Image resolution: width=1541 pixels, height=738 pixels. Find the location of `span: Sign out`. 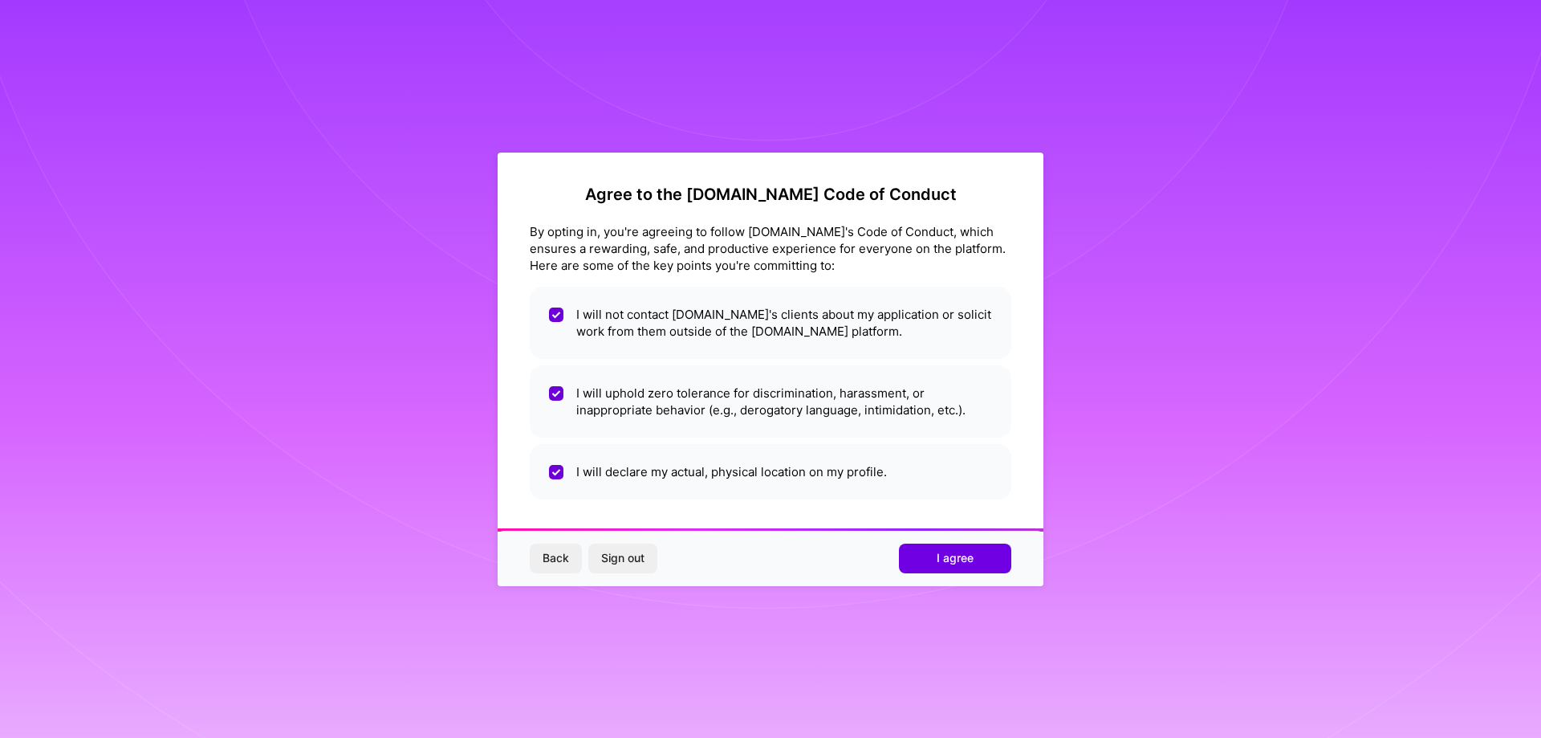

span: Sign out is located at coordinates (623, 558).